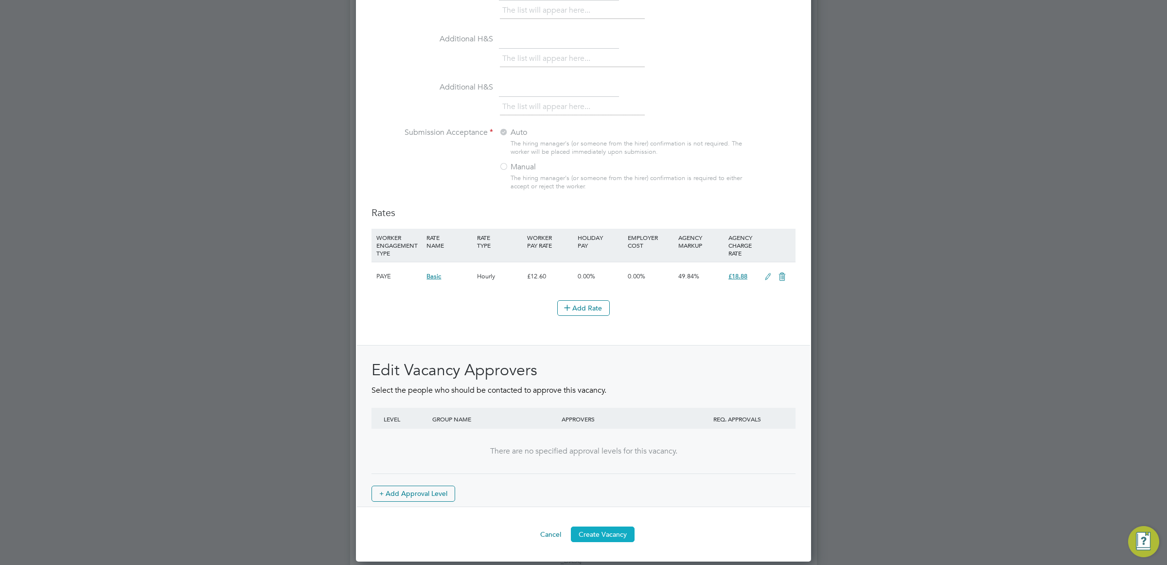 Image resolution: width=1167 pixels, height=565 pixels. What do you see at coordinates (1144, 541) in the screenshot?
I see `button: Engage Resource Center` at bounding box center [1144, 541].